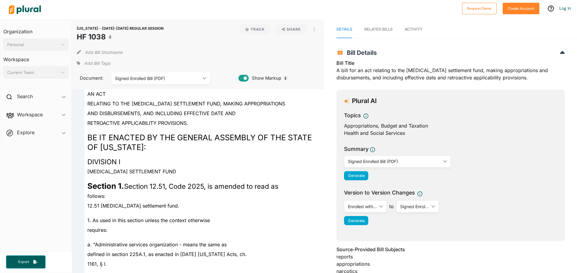 The image size is (577, 273). Describe the element at coordinates (378, 29) in the screenshot. I see `a: RELATED BILLS` at that location.